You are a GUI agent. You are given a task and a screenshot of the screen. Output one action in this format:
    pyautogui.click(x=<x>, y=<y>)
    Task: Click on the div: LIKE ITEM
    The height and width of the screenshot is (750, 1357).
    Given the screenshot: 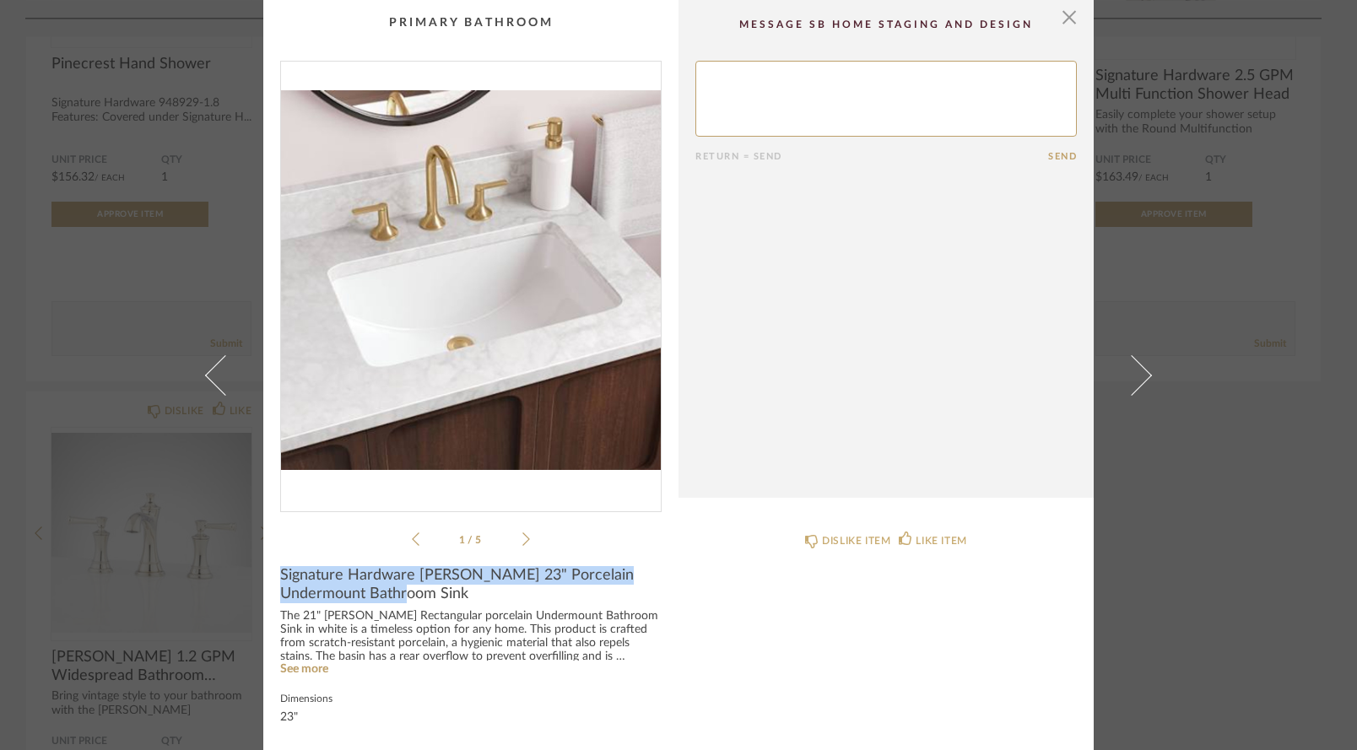 What is the action you would take?
    pyautogui.click(x=941, y=541)
    